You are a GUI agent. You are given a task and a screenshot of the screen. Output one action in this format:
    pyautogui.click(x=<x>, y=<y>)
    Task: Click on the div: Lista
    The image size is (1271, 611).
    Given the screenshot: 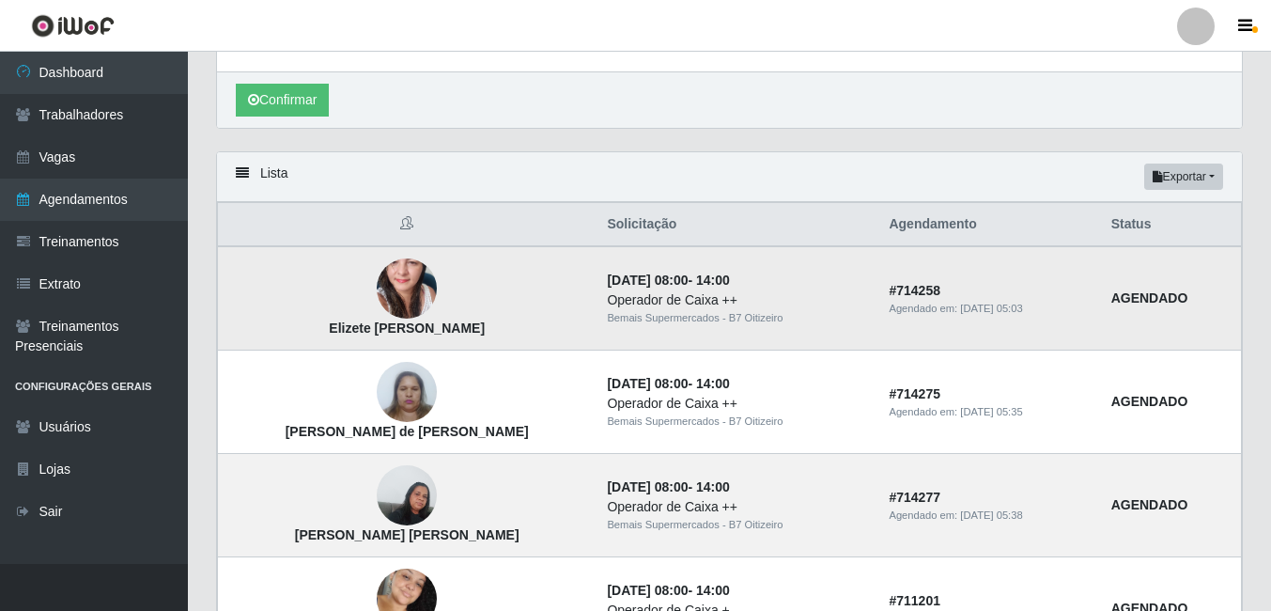 What is the action you would take?
    pyautogui.click(x=729, y=177)
    